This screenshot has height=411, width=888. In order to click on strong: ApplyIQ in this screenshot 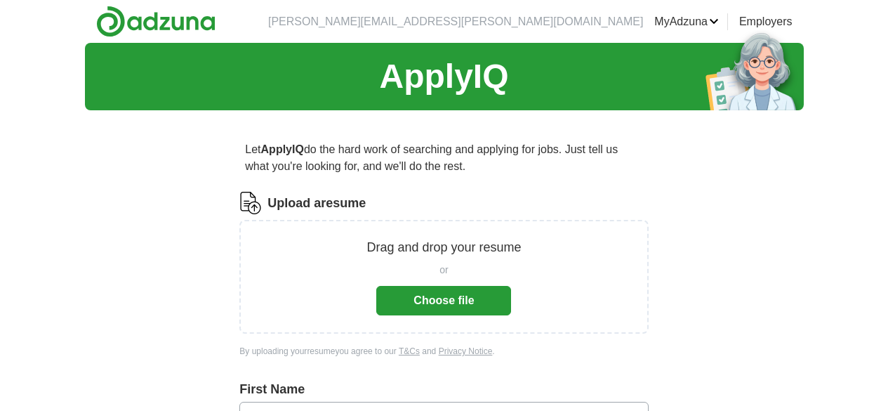, I will do `click(282, 149)`.